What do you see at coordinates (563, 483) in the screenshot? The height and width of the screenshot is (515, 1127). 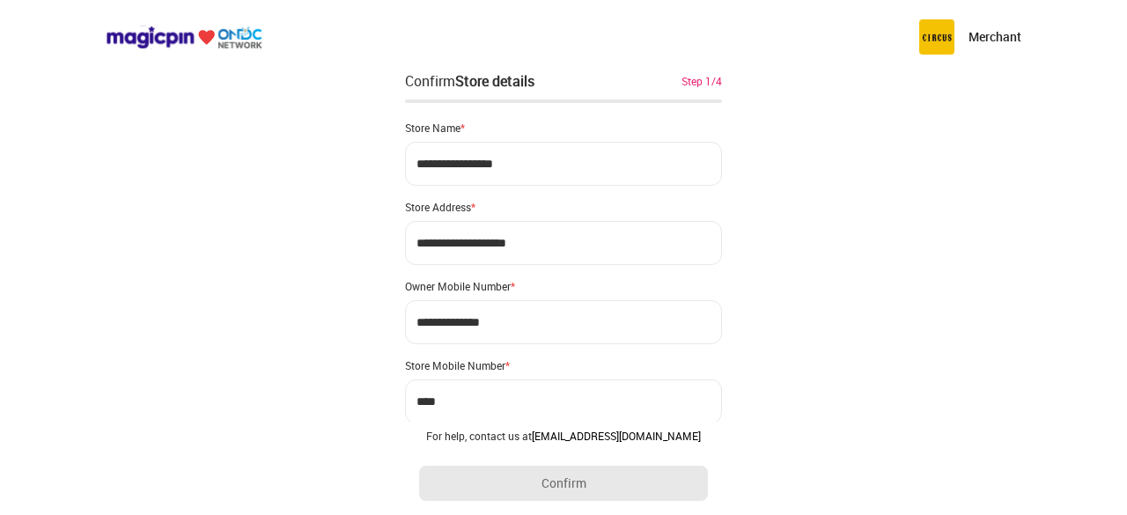 I see `button: Confirm` at bounding box center [563, 483].